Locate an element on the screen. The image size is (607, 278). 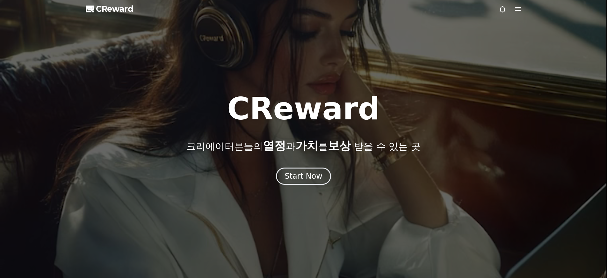
span: 보상 is located at coordinates (339, 145).